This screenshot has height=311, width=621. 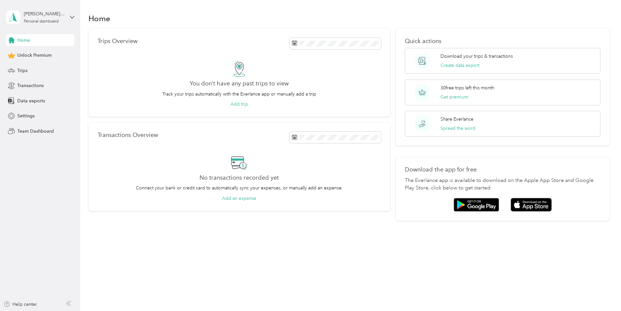 I want to click on div: Personal dashboard, so click(x=41, y=22).